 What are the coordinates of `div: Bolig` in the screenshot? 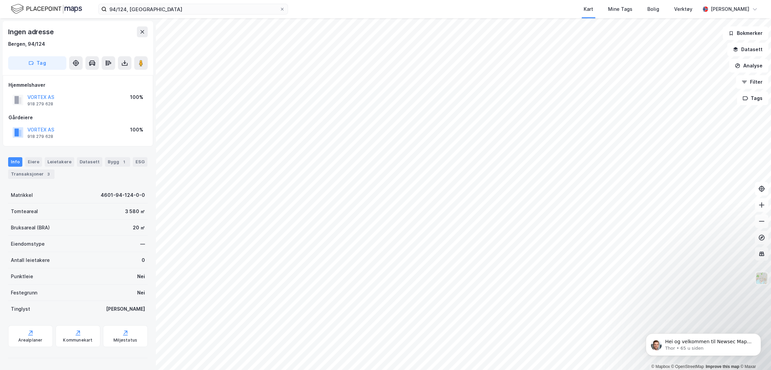 It's located at (654, 9).